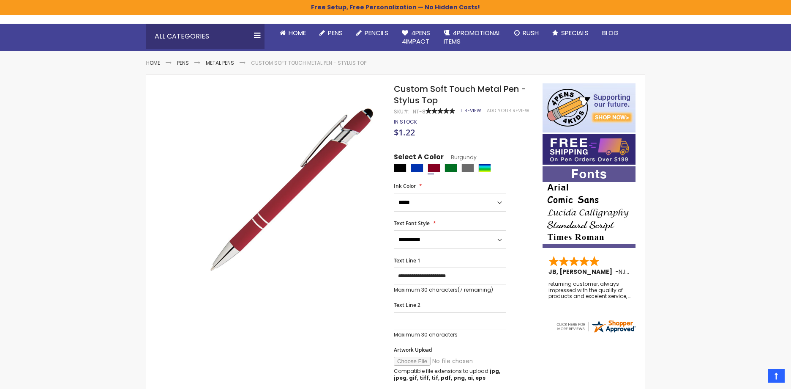 Image resolution: width=791 pixels, height=389 pixels. What do you see at coordinates (417, 168) in the screenshot?
I see `div: Blue` at bounding box center [417, 168].